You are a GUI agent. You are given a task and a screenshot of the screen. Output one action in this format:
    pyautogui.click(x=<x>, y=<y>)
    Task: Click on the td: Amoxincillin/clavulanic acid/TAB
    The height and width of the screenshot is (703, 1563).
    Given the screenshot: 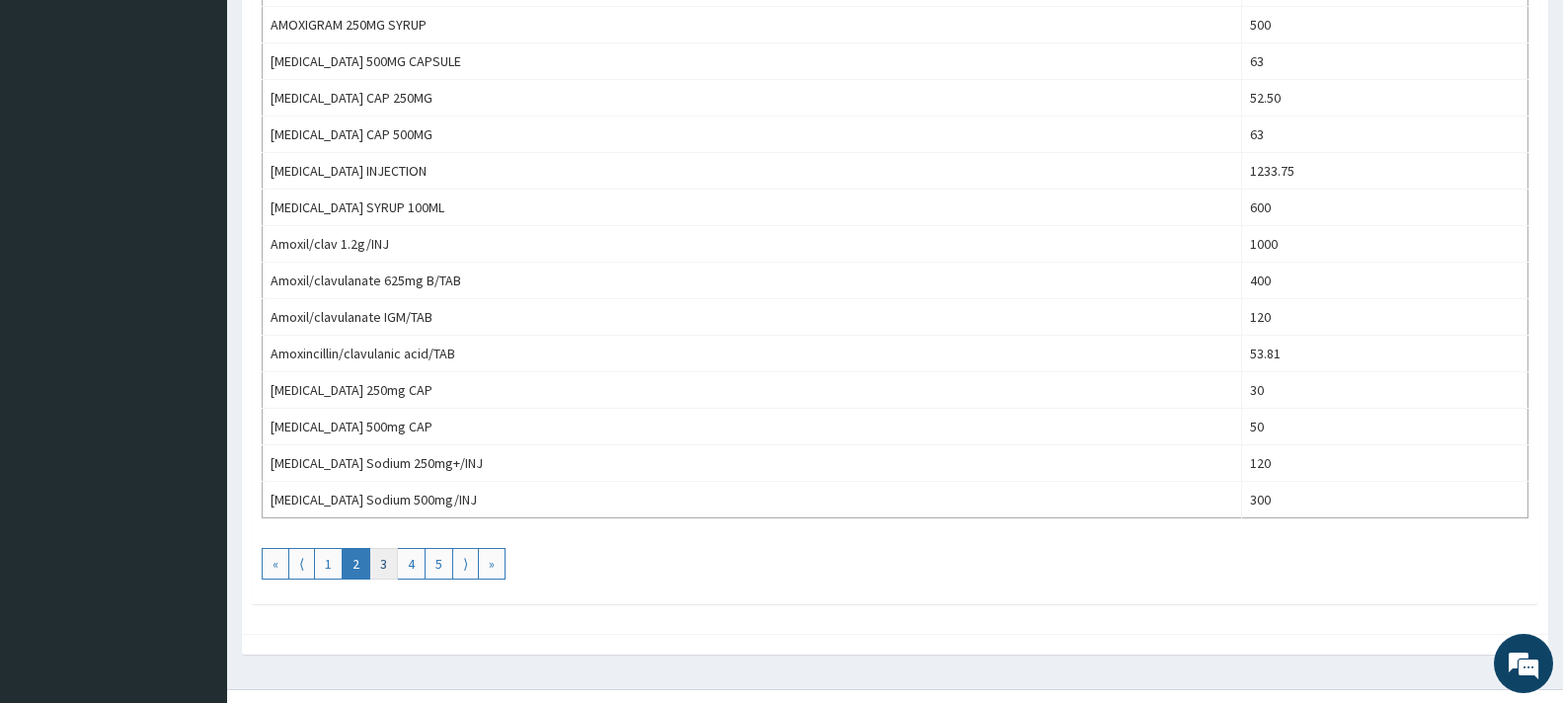 What is the action you would take?
    pyautogui.click(x=753, y=354)
    